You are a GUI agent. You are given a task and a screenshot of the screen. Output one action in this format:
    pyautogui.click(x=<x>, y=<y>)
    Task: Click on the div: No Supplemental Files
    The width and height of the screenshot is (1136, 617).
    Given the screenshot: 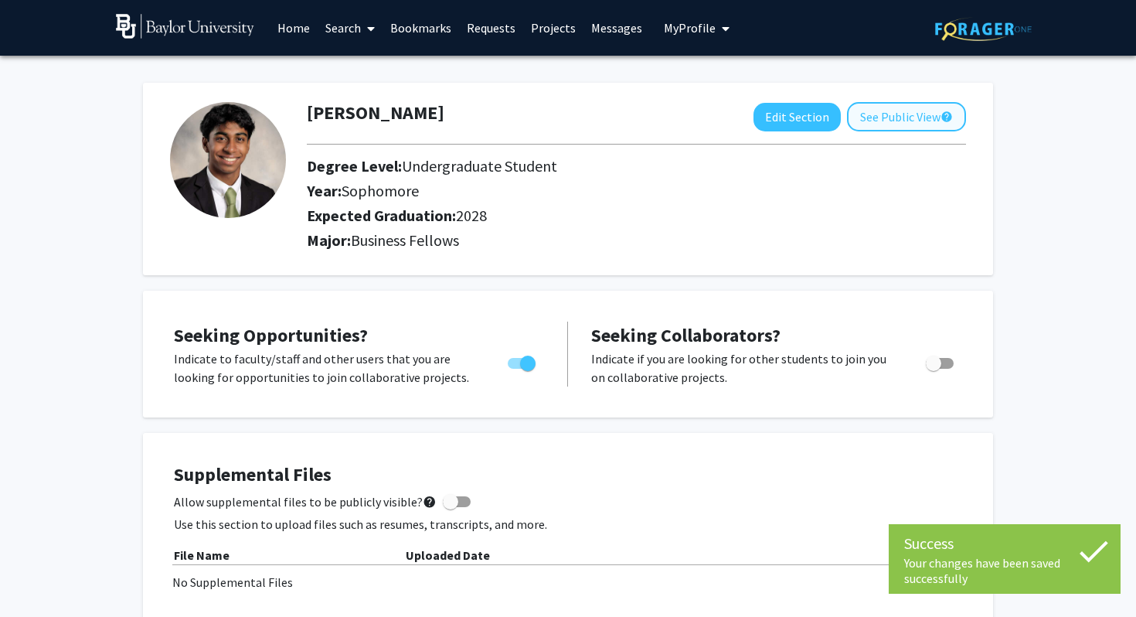 What is the action you would take?
    pyautogui.click(x=568, y=582)
    